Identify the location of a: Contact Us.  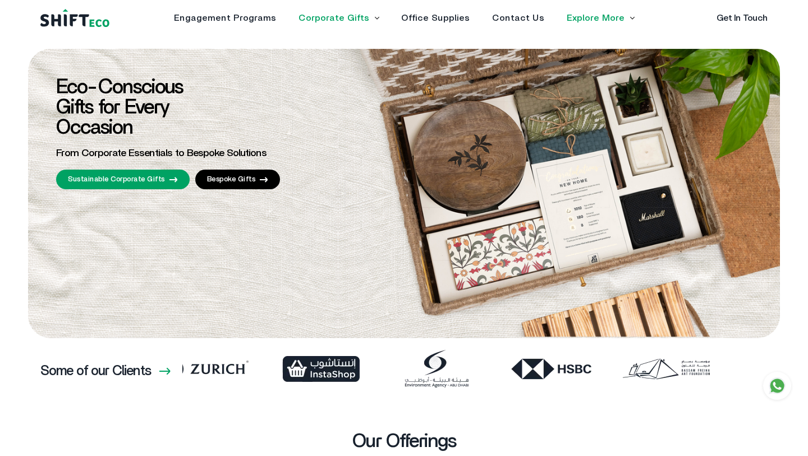
(518, 18).